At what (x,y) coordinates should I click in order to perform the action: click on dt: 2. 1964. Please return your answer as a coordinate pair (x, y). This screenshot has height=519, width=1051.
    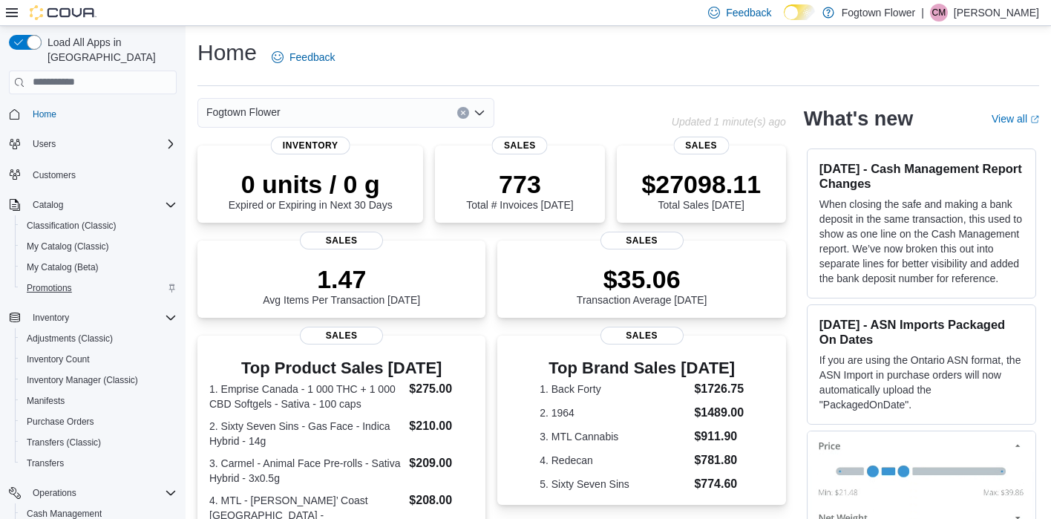
    Looking at the image, I should click on (614, 412).